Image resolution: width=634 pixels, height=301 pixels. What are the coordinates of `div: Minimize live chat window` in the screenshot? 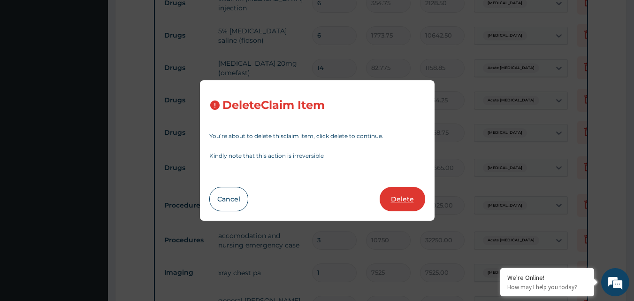 It's located at (165, 16).